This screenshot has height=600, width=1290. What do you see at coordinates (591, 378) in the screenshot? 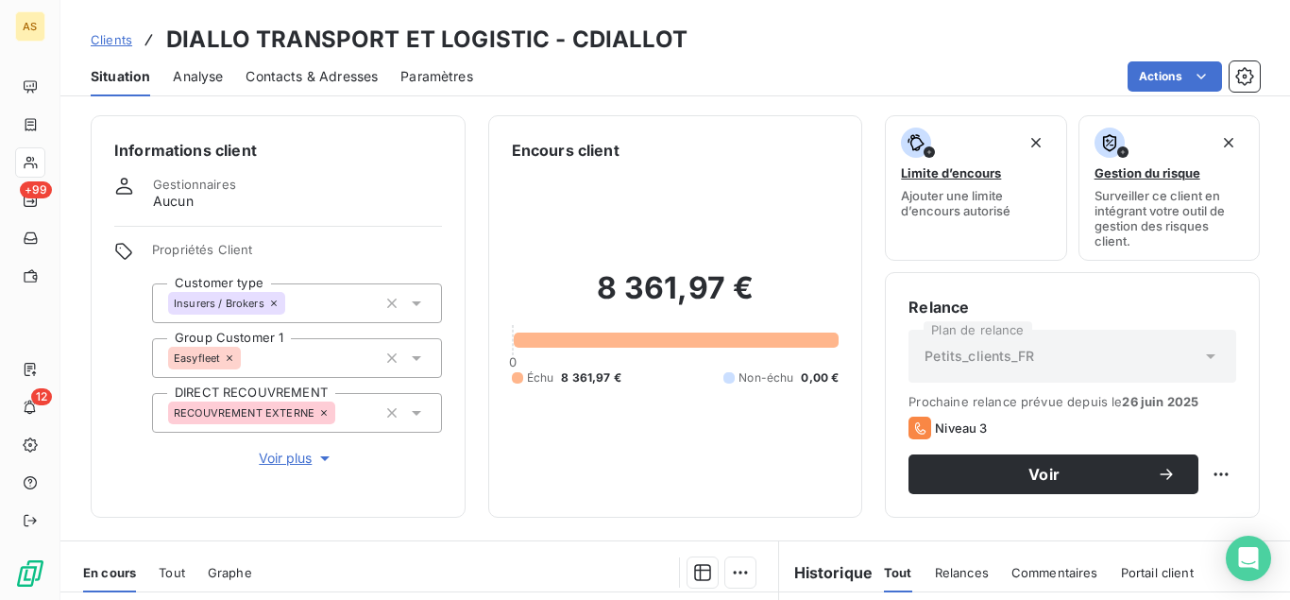
I see `span: 8 361,97 €` at bounding box center [591, 378].